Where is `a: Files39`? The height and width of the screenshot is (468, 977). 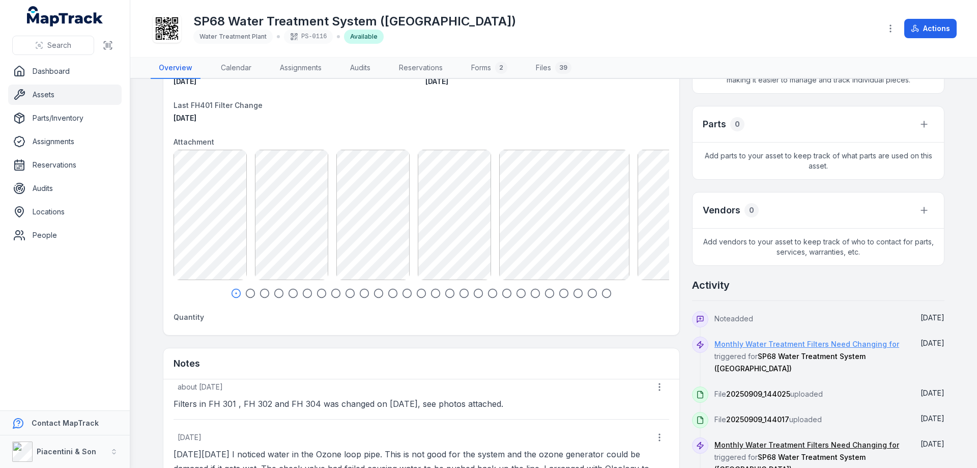
a: Files39 is located at coordinates (554, 68).